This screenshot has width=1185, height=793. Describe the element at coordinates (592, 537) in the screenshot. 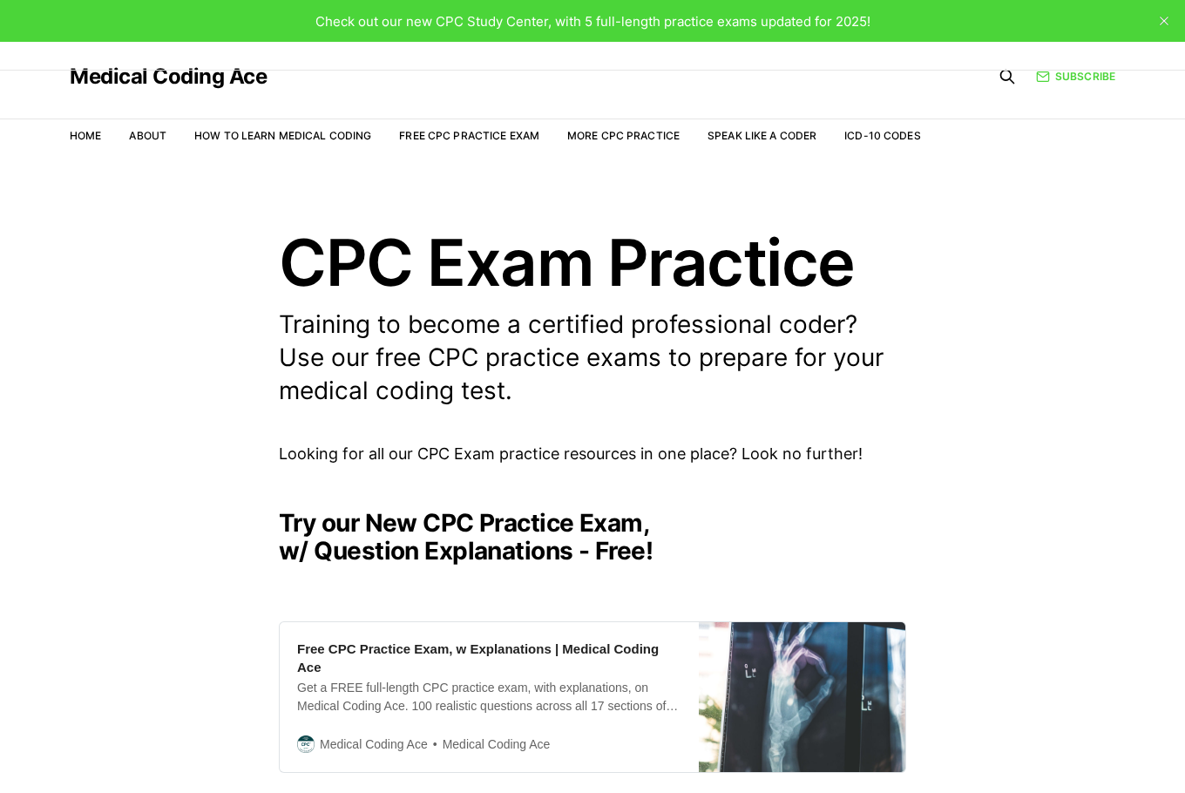

I see `h2: Try our New CPC Practice Exam, w/ Question Explanations - Free!` at that location.